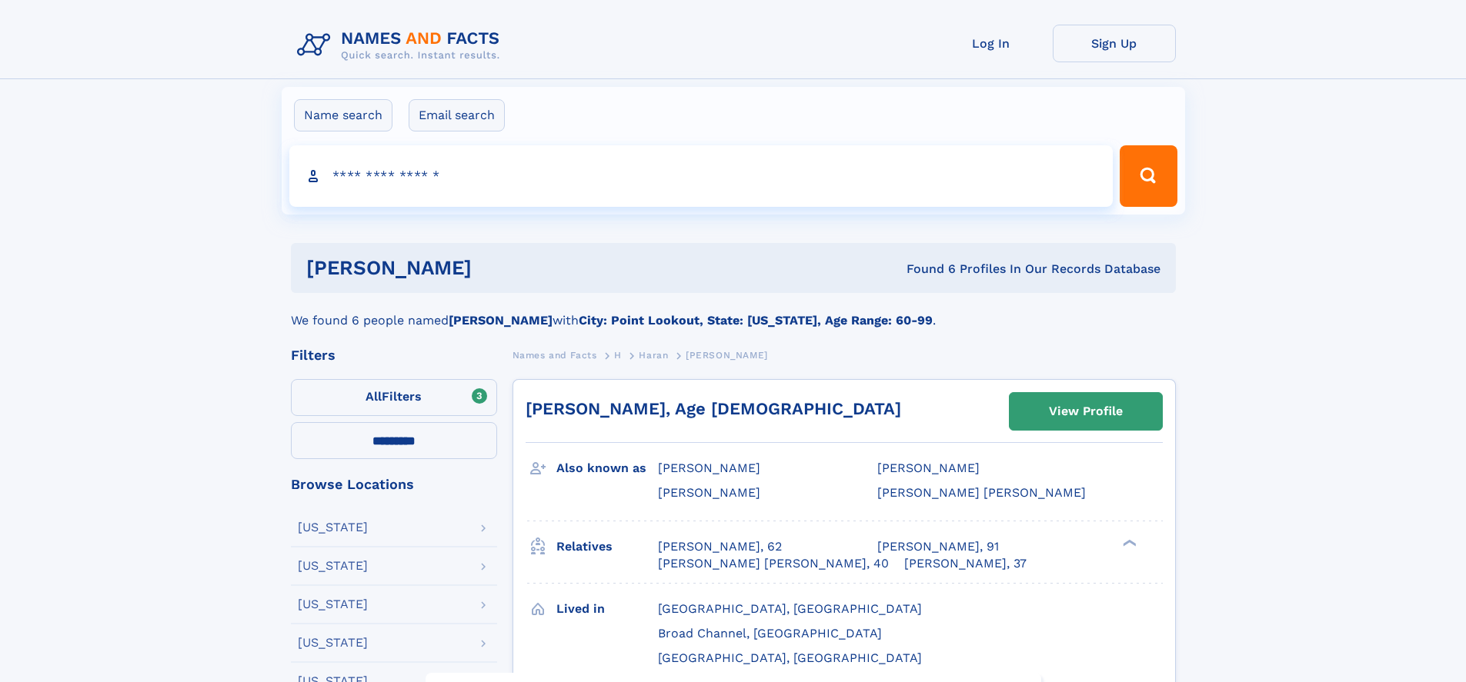 This screenshot has width=1466, height=682. Describe the element at coordinates (394, 398) in the screenshot. I see `label: Filters` at that location.